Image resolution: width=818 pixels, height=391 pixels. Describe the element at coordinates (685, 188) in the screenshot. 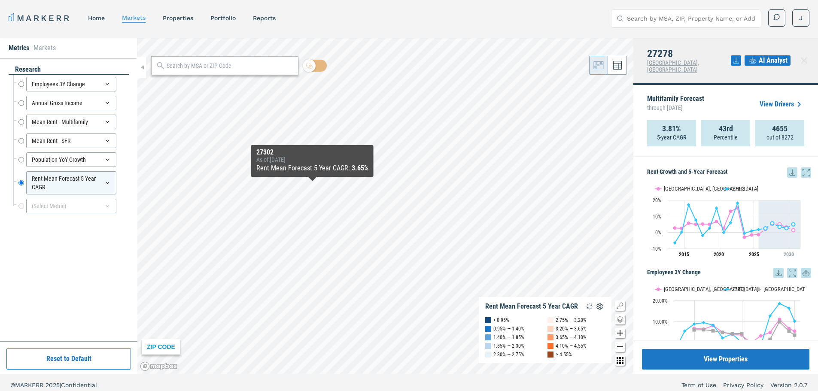

I see `button: Show Durham-Chapel Hill, NC` at that location.